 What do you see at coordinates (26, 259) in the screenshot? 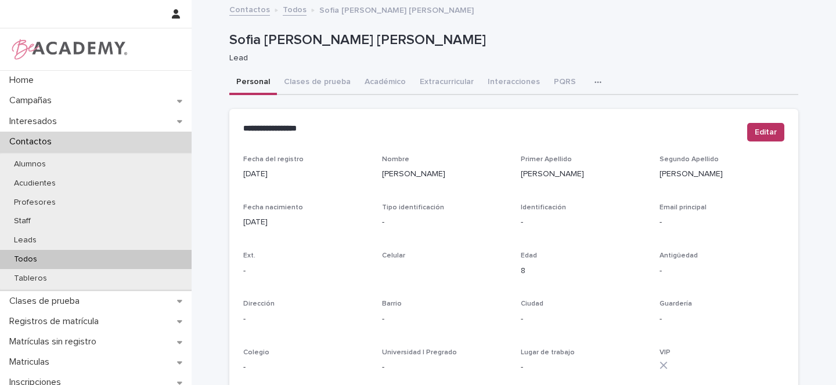
I see `p: Todos` at bounding box center [26, 259].